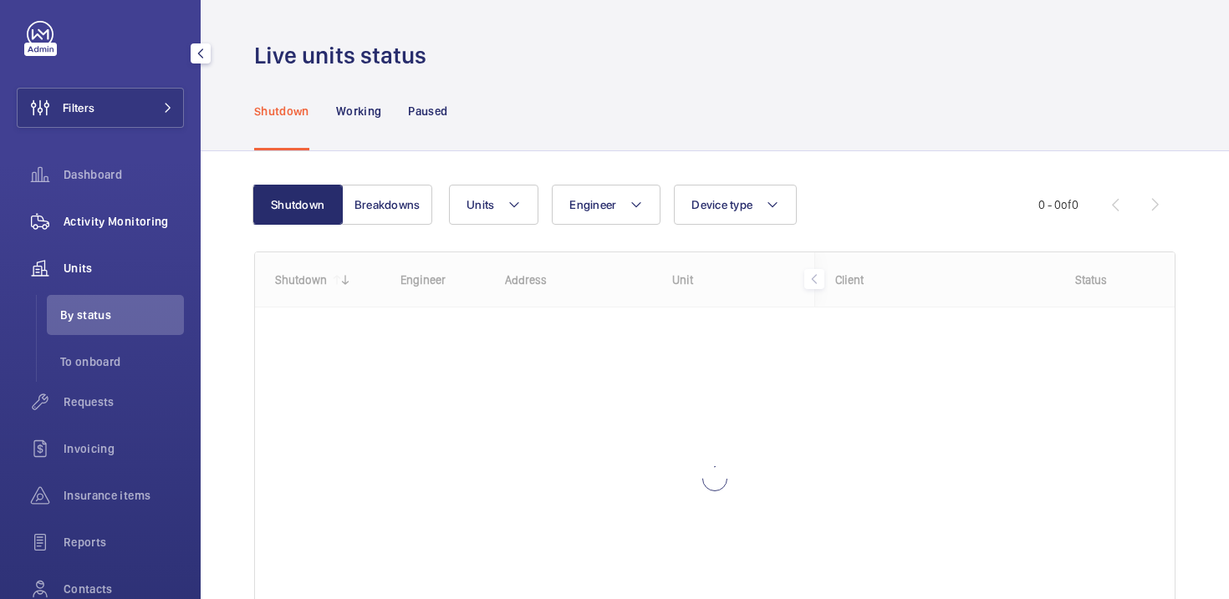 The width and height of the screenshot is (1229, 599). What do you see at coordinates (122, 362) in the screenshot?
I see `span: To onboard` at bounding box center [122, 362].